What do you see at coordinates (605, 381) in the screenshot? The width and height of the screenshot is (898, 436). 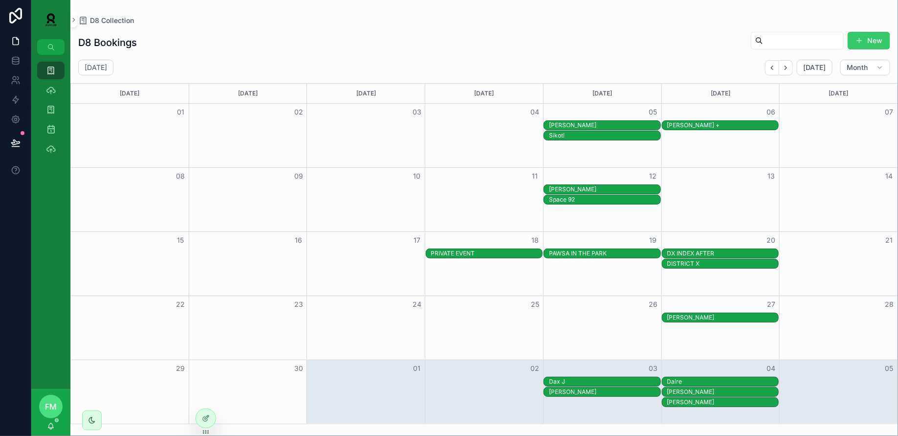 I see `div: Dax J` at bounding box center [605, 381].